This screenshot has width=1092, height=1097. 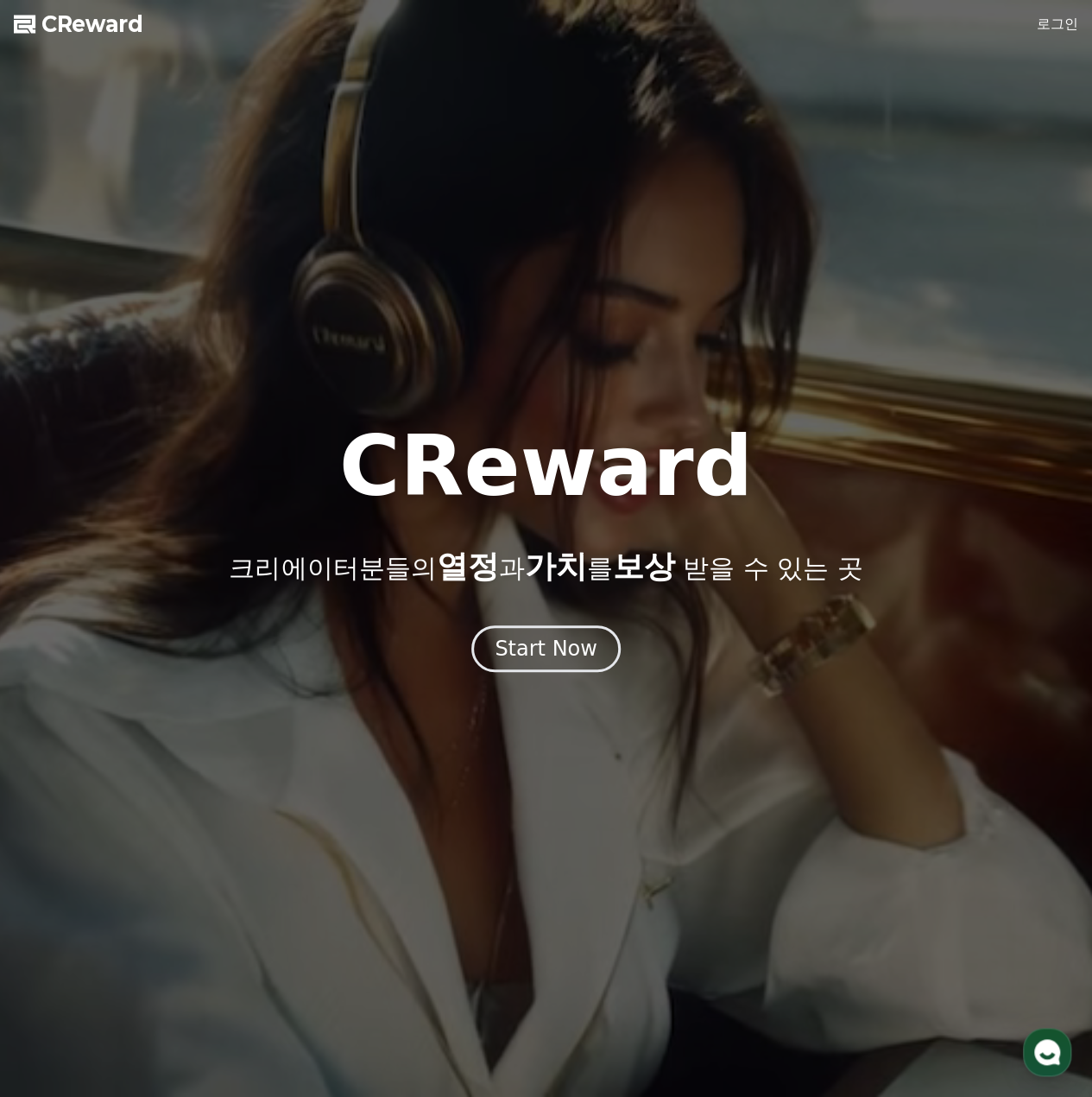 I want to click on a: 홈, so click(x=59, y=569).